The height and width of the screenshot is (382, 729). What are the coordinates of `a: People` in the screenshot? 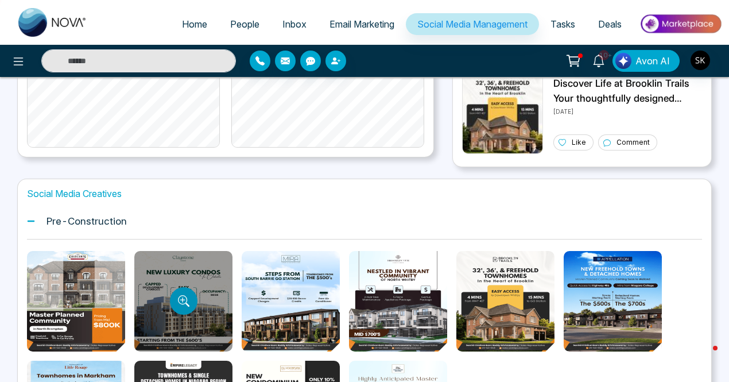 It's located at (245, 24).